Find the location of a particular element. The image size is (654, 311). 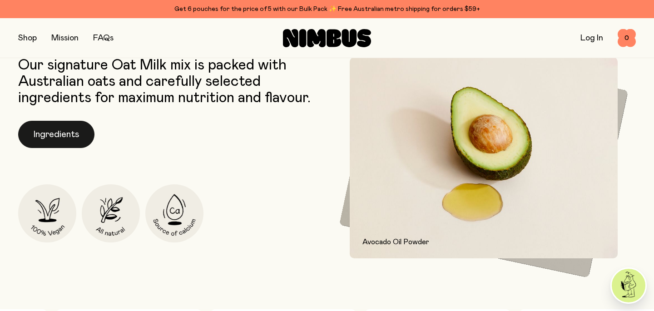

img: agent is located at coordinates (628, 286).